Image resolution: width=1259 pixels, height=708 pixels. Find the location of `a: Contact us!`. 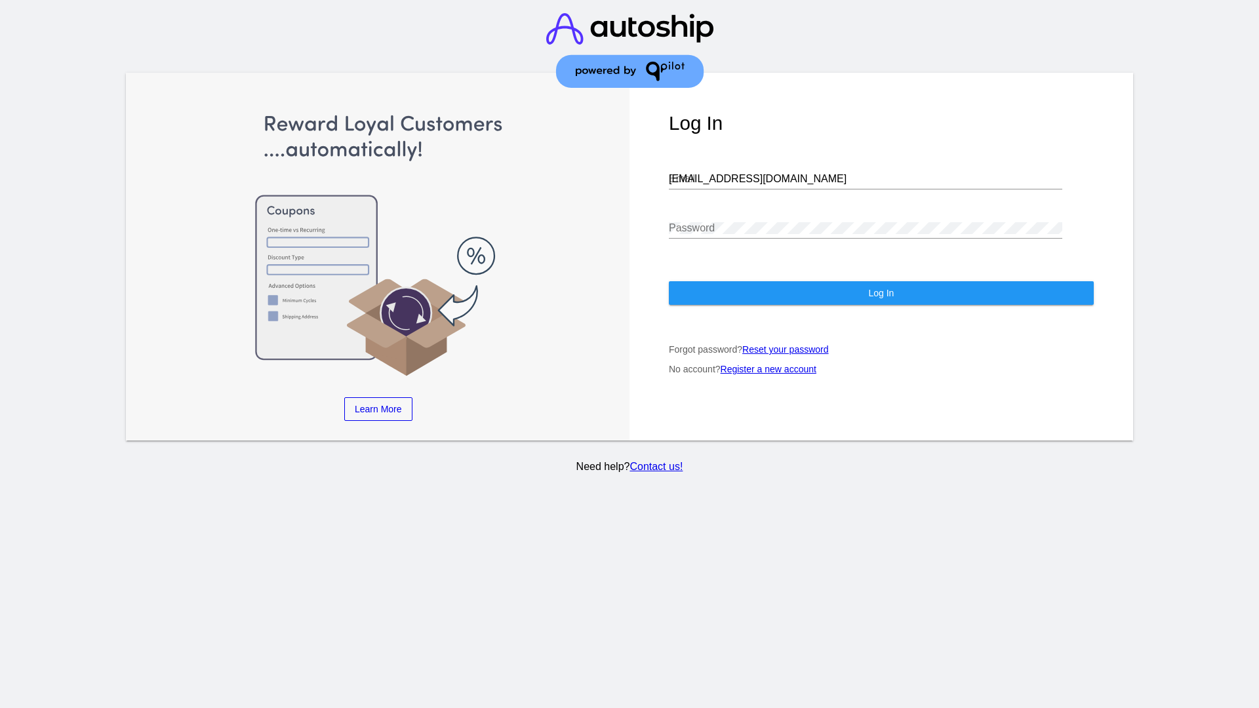

a: Contact us! is located at coordinates (655, 466).